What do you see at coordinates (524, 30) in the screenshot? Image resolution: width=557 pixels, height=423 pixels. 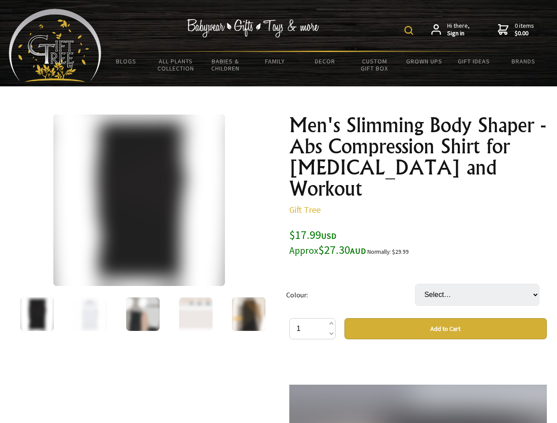 I see `span: 0 items` at bounding box center [524, 30].